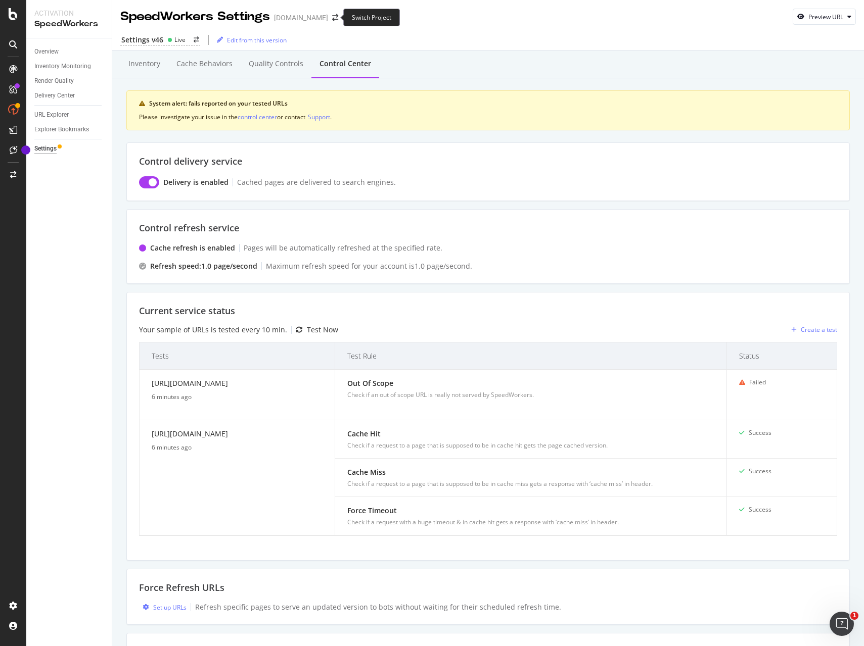 The width and height of the screenshot is (864, 646). Describe the element at coordinates (69, 52) in the screenshot. I see `a: Overview` at that location.